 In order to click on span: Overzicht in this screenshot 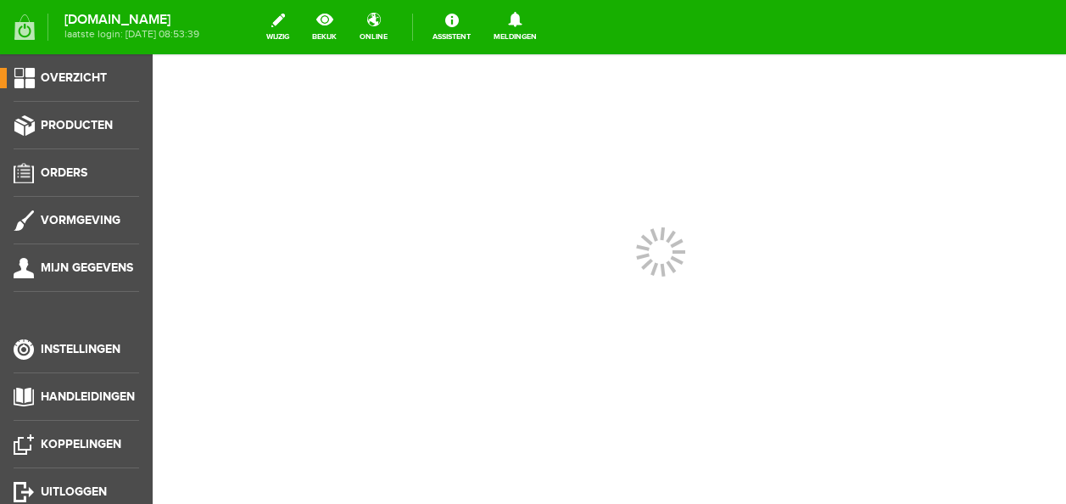, I will do `click(74, 77)`.